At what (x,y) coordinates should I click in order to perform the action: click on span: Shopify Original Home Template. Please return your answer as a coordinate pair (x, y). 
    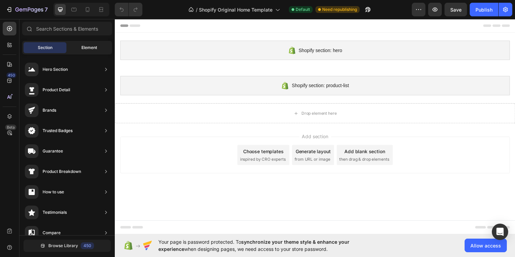
    Looking at the image, I should click on (236, 10).